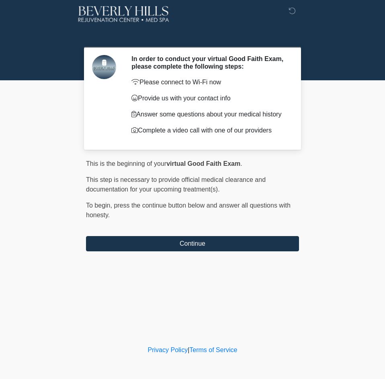 The image size is (385, 379). What do you see at coordinates (203, 164) in the screenshot?
I see `strong: virtual Good Faith Exam` at bounding box center [203, 164].